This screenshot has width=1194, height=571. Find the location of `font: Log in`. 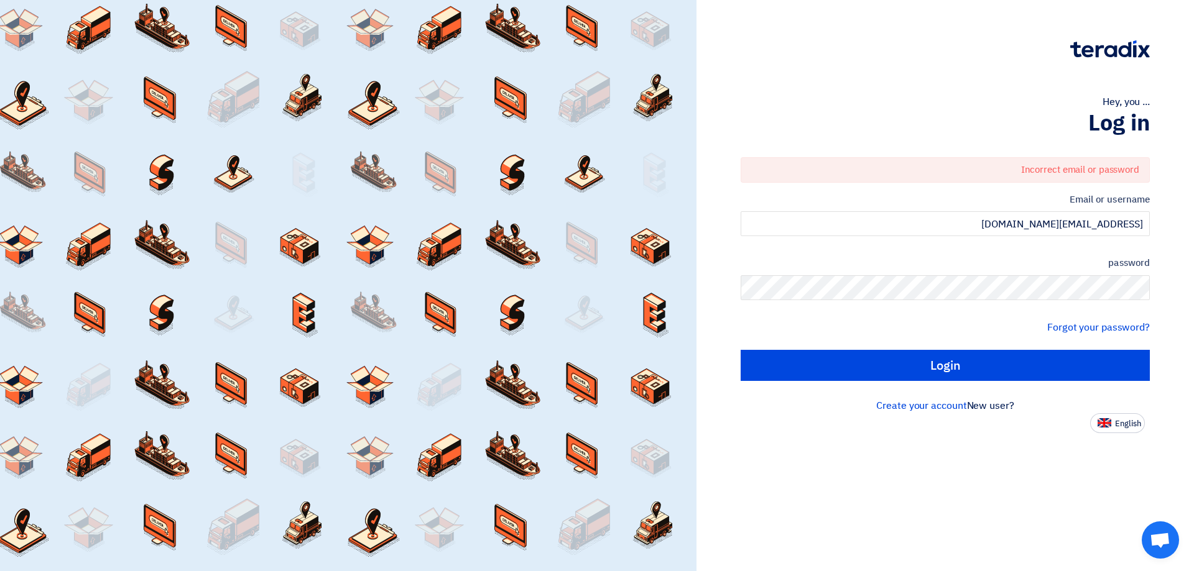

font: Log in is located at coordinates (1118, 123).